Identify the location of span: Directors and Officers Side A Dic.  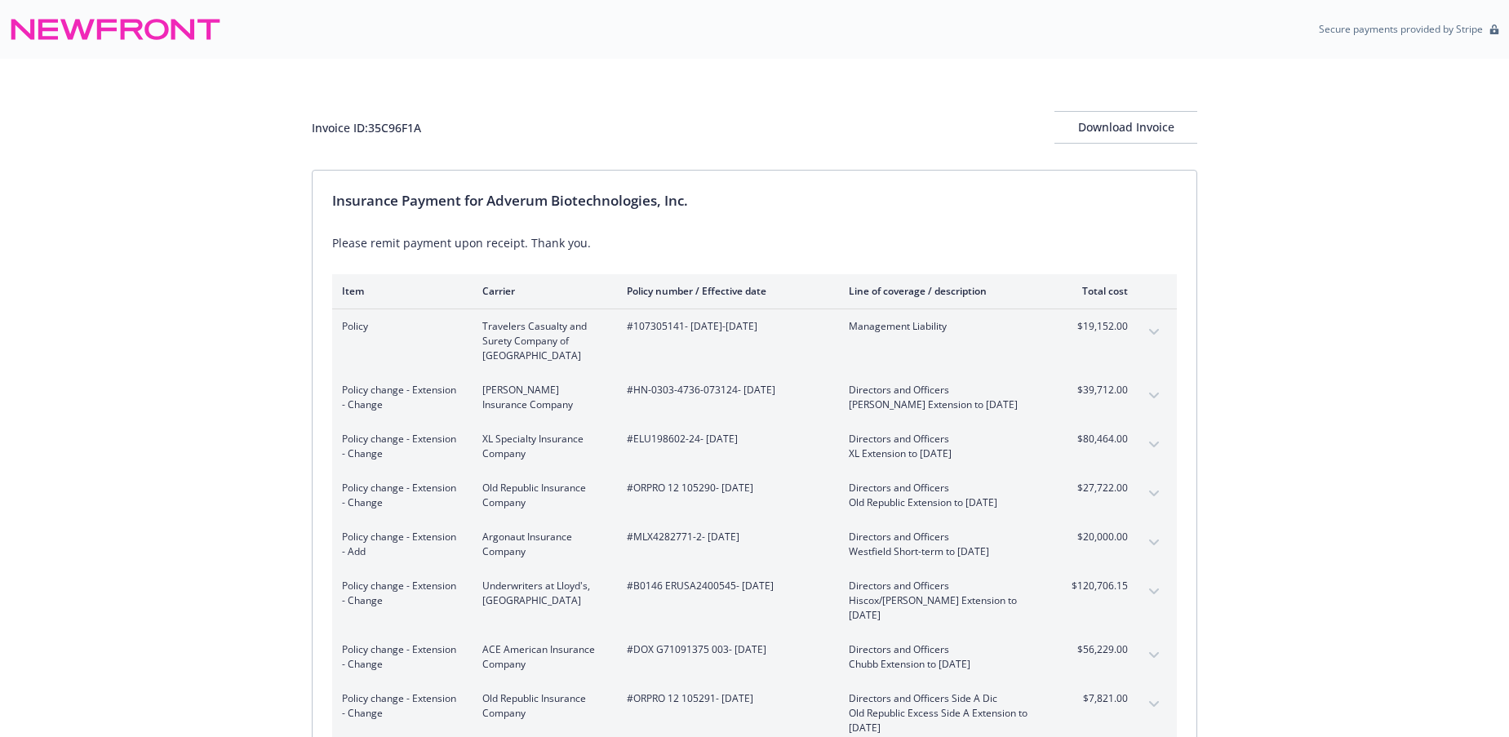
(944, 699).